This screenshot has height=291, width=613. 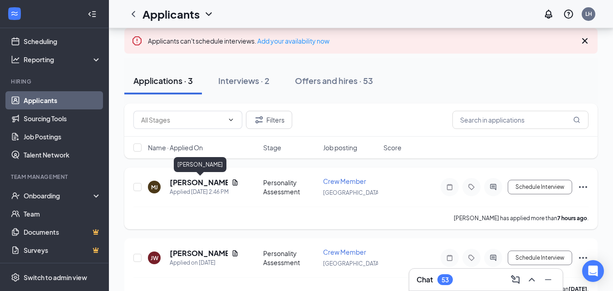 What do you see at coordinates (259, 120) in the screenshot?
I see `svg: Filter` at bounding box center [259, 120].